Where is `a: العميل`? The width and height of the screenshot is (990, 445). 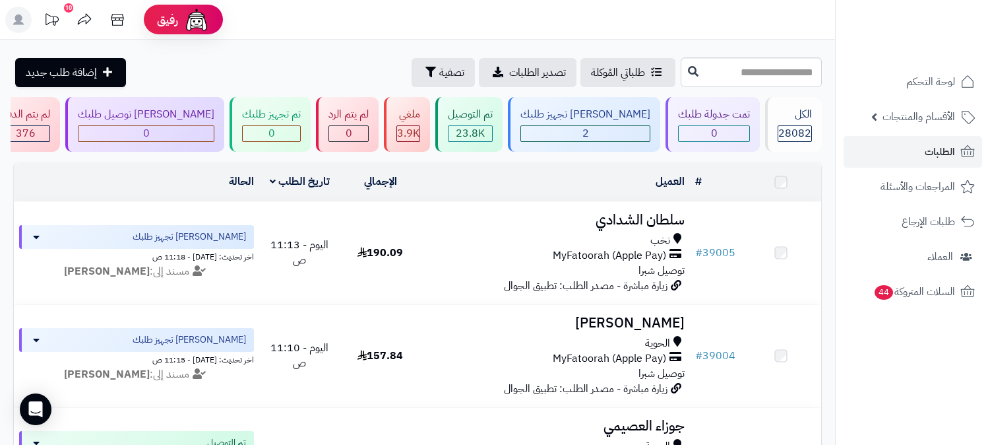 a: العميل is located at coordinates (670, 181).